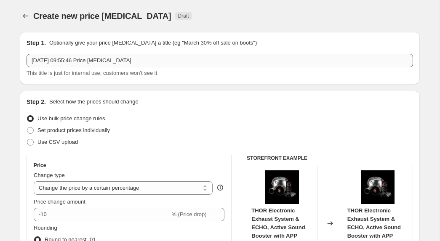 This screenshot has height=241, width=440. I want to click on span: Rounding, so click(45, 228).